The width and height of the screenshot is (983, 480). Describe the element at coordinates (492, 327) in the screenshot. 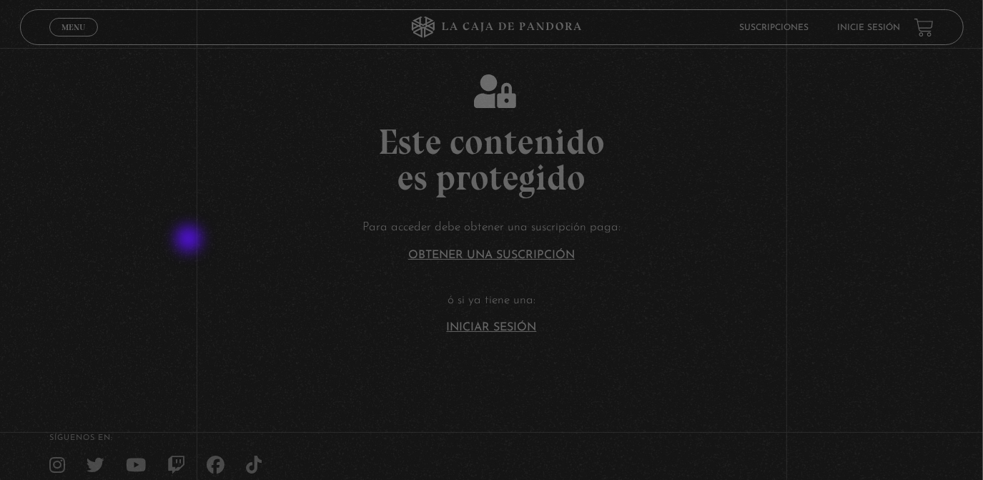

I see `a: Iniciar Sesión` at that location.